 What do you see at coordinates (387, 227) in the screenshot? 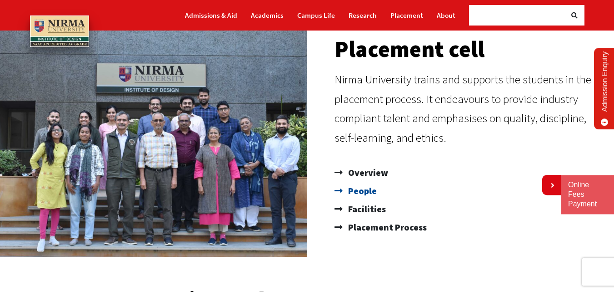
I see `span: Placement Process` at bounding box center [387, 227].